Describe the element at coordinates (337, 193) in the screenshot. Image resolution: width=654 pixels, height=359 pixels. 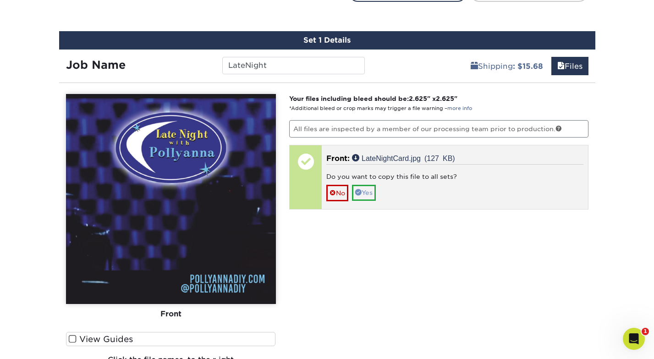
I see `a: No` at that location.